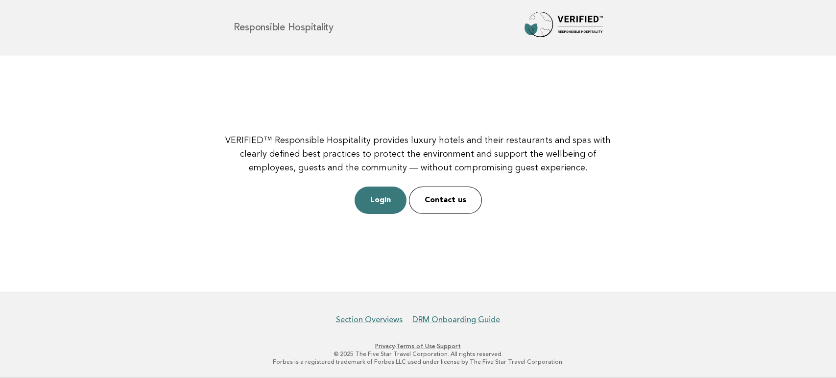  I want to click on a: DRM Onboarding Guide, so click(456, 320).